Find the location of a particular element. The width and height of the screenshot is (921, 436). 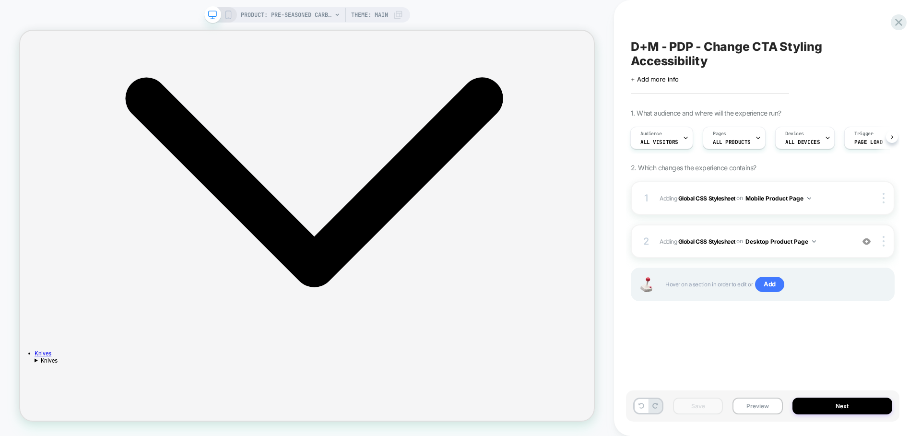

img: Joystick is located at coordinates (646, 284).